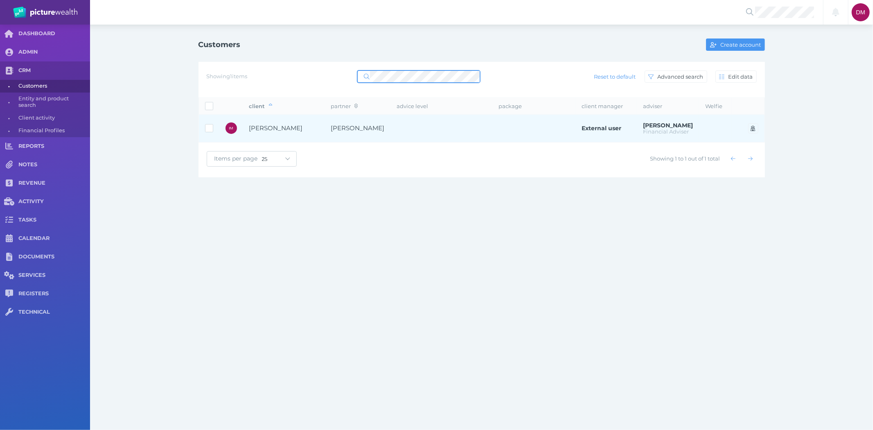  I want to click on span: Create account, so click(742, 45).